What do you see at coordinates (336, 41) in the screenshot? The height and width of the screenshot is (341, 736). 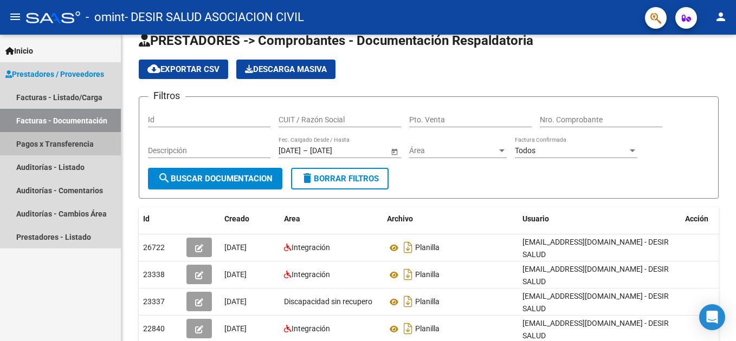 I see `span: PRESTADORES -> Comprobantes - Documentación Respaldatoria` at bounding box center [336, 41].